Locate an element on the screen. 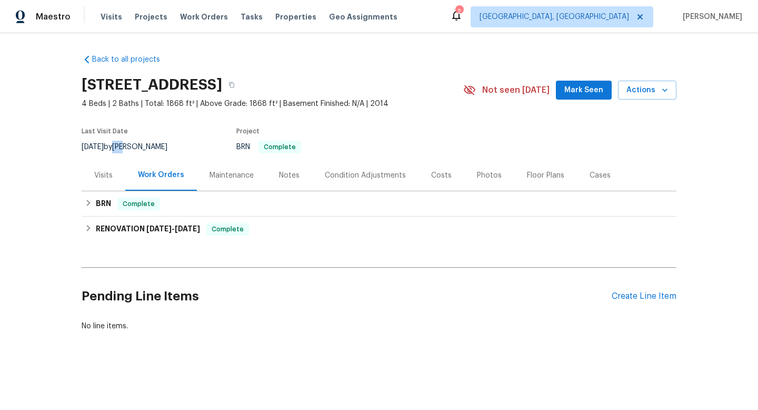 The image size is (758, 410). div: Create Line Item is located at coordinates (644, 296).